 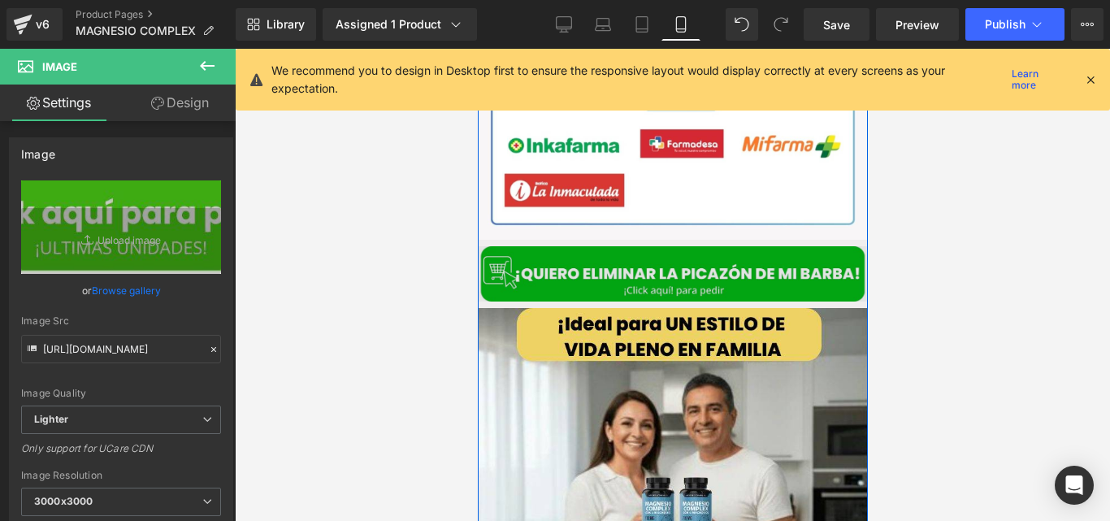 What do you see at coordinates (400, 24) in the screenshot?
I see `div: Assigned 1 Product` at bounding box center [400, 24].